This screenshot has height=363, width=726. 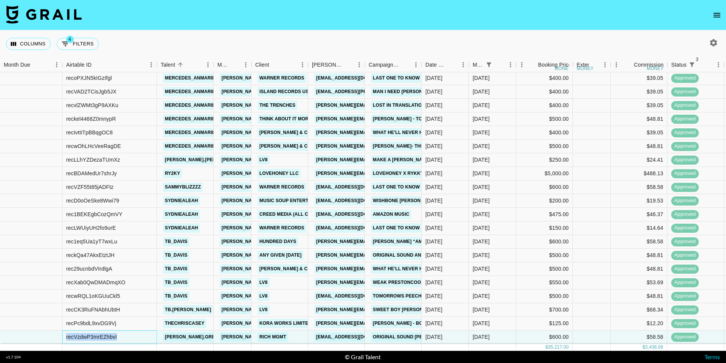 I want to click on button: open drawer, so click(x=717, y=15).